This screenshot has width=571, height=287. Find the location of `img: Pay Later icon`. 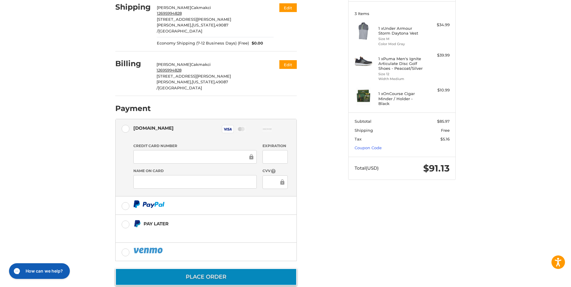

img: Pay Later icon is located at coordinates (137, 224).